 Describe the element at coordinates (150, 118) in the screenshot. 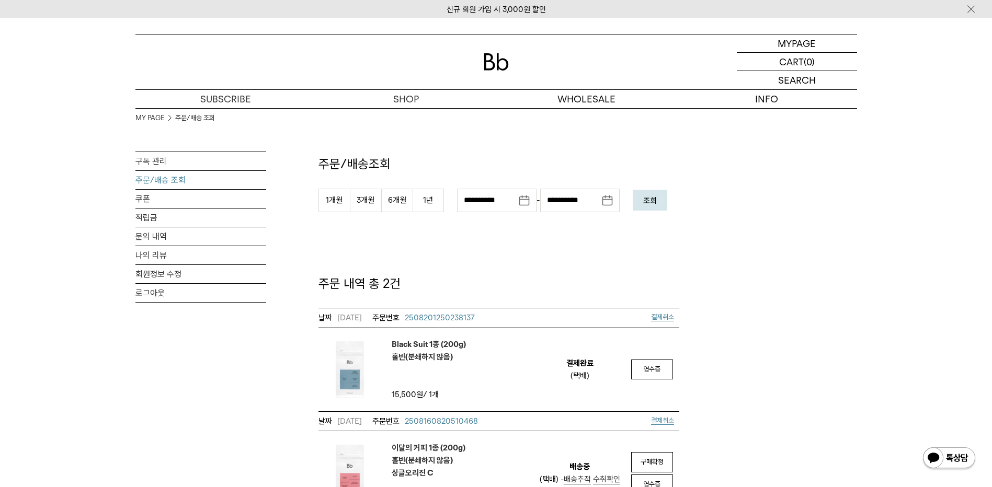

I see `a: MY PAGE` at that location.